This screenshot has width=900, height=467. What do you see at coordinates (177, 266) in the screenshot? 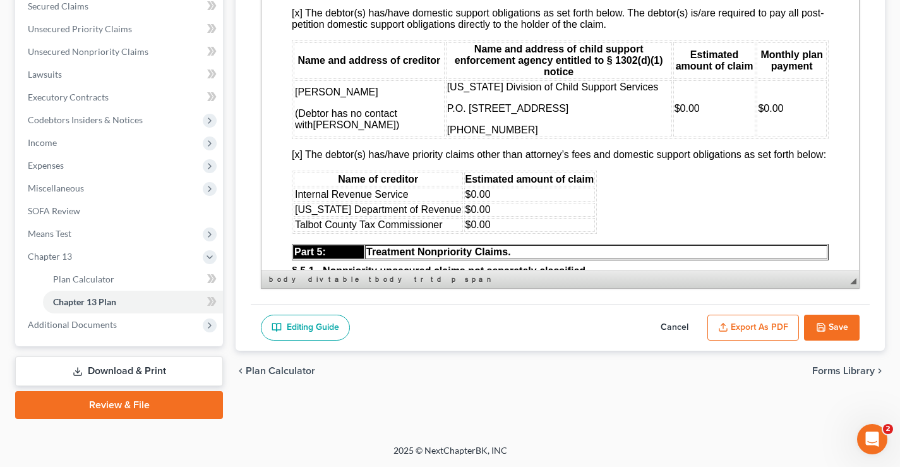
I see `strong: Treatment Nonpriority Claims.` at bounding box center [177, 266].